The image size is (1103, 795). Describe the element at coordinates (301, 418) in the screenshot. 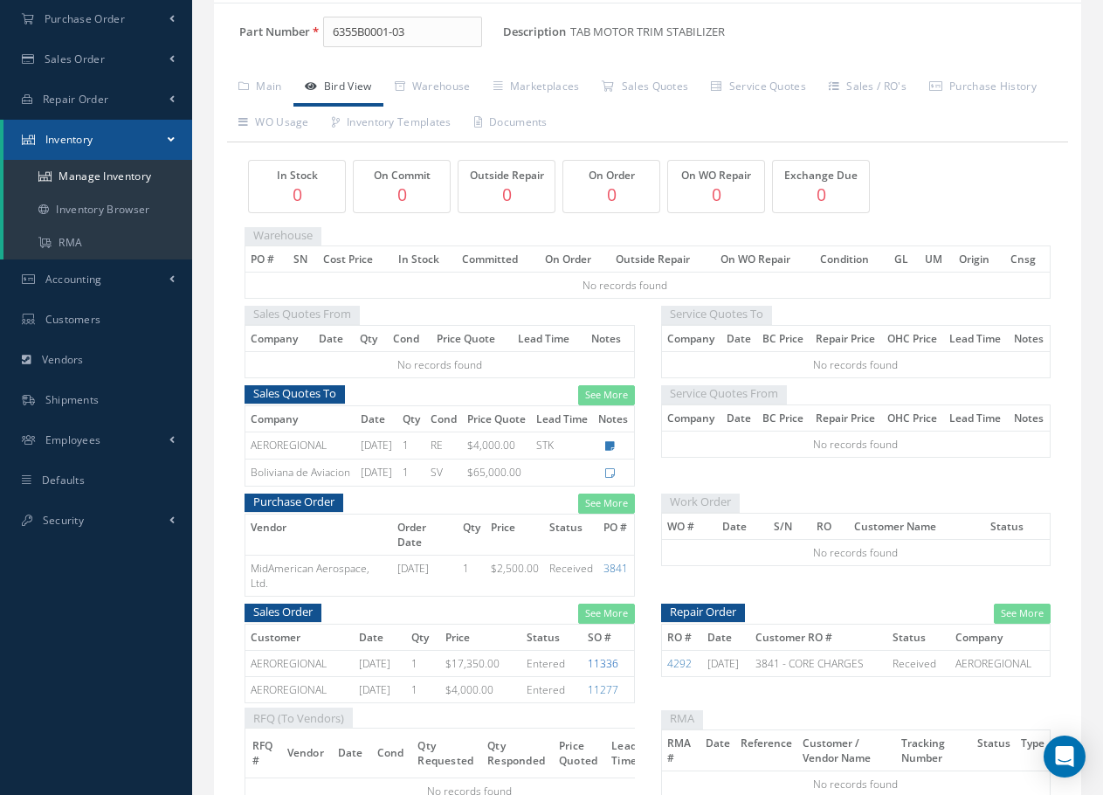

I see `th: Company` at that location.